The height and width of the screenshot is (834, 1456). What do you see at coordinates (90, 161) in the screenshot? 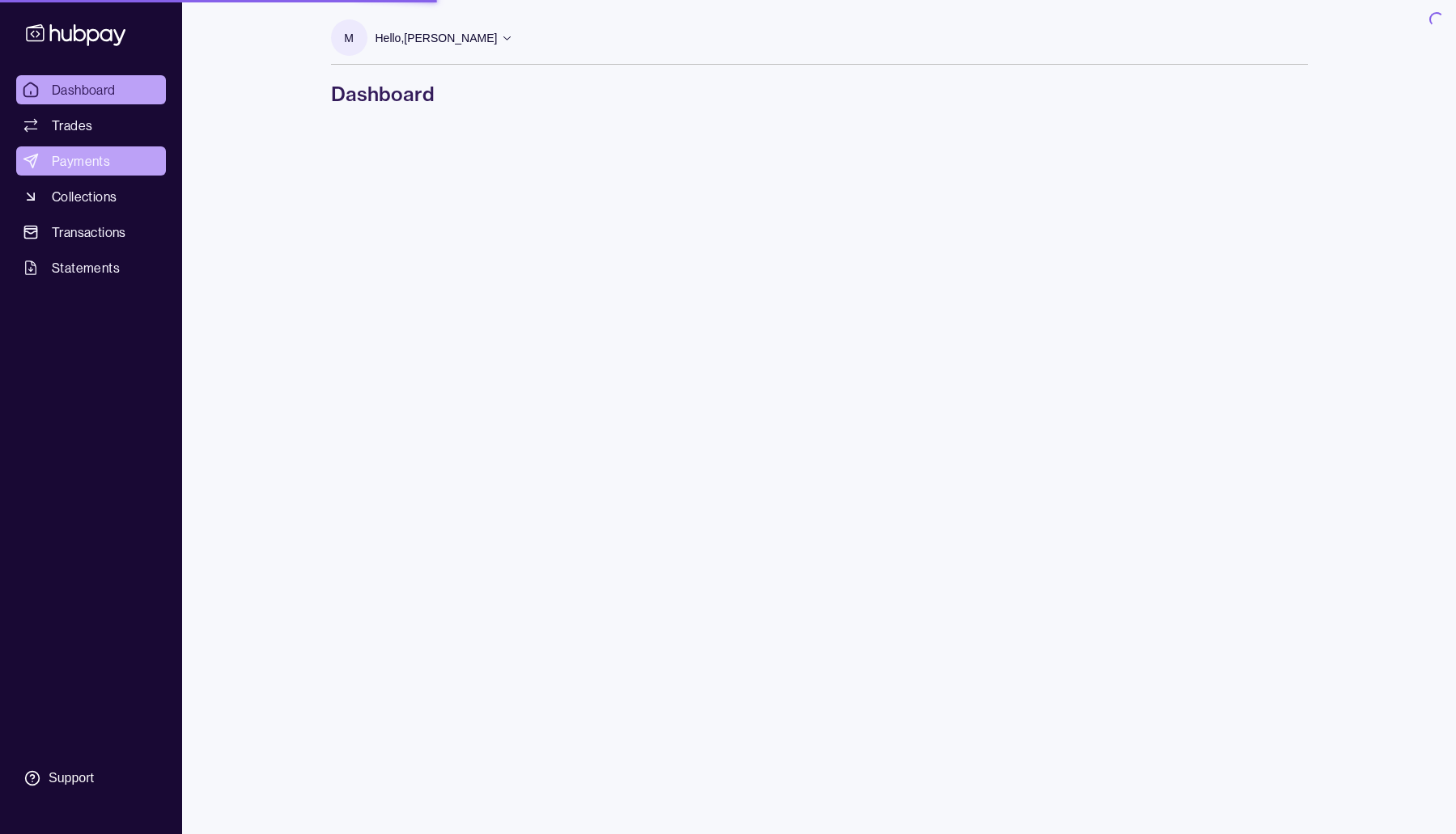
I see `a: Payments` at bounding box center [90, 161].